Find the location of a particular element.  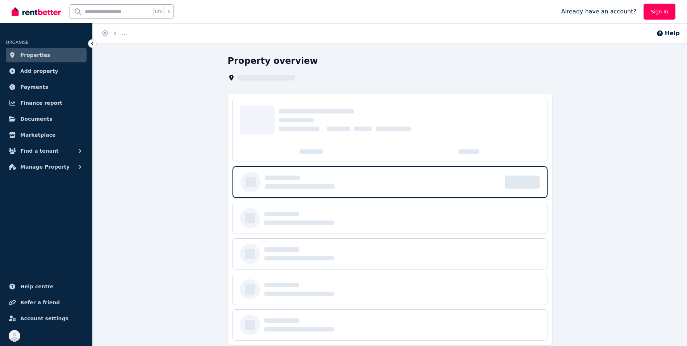

a: Payments is located at coordinates (46, 87).